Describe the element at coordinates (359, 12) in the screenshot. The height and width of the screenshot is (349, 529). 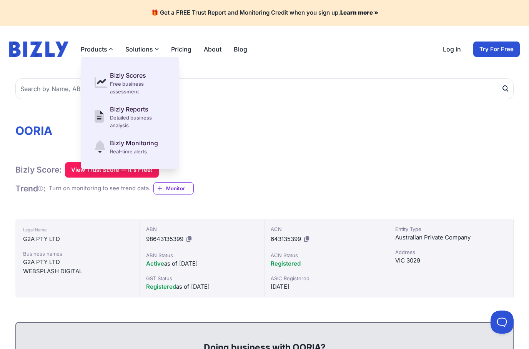
I see `strong: Learn more »` at that location.